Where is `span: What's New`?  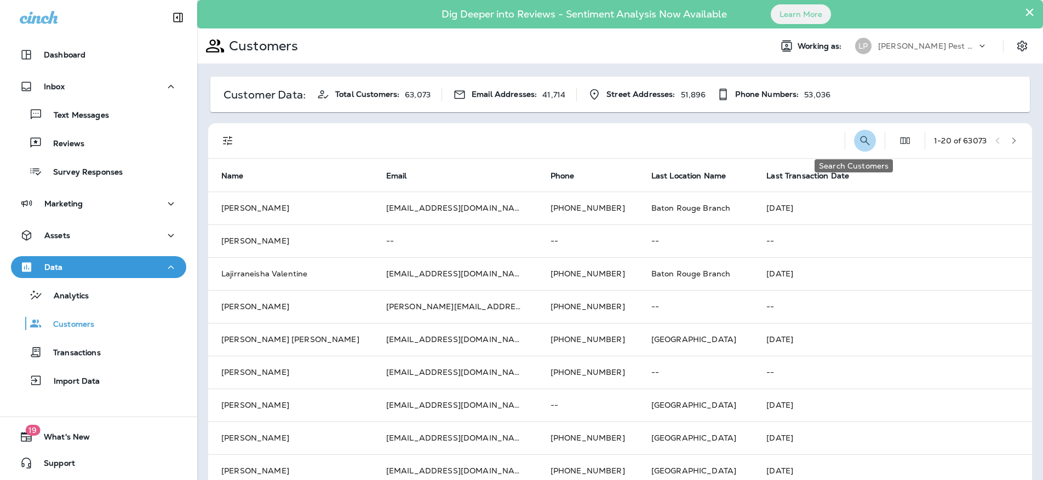 span: What's New is located at coordinates (61, 439).